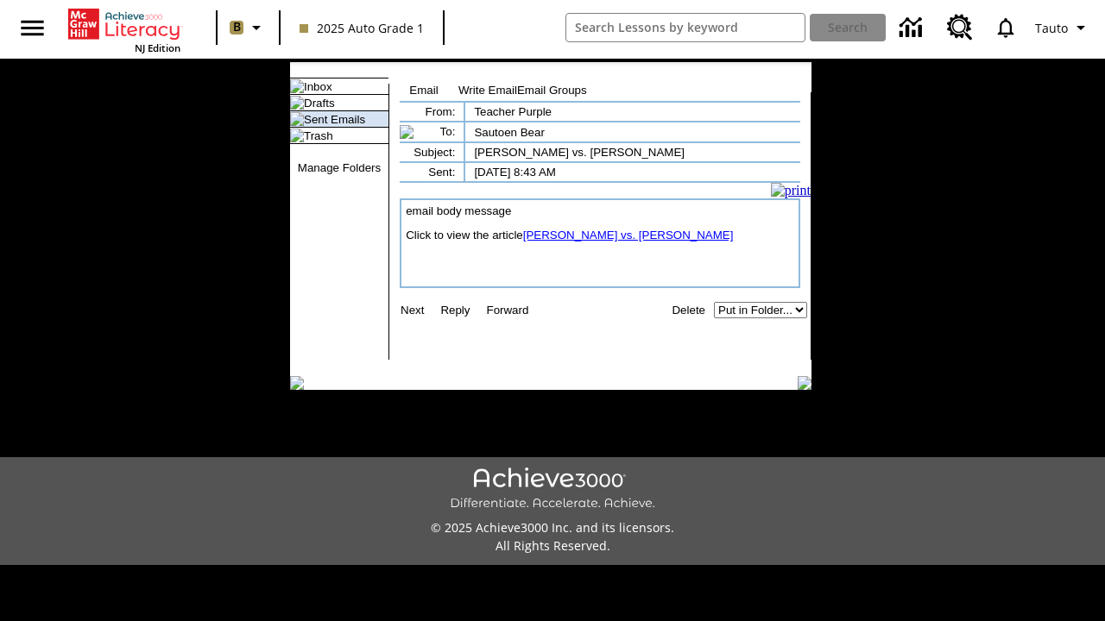 This screenshot has height=621, width=1105. What do you see at coordinates (236, 27) in the screenshot?
I see `span: B` at bounding box center [236, 27].